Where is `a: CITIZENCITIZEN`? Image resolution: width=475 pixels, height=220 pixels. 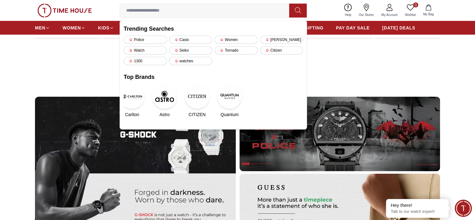 a: CITIZENCITIZEN is located at coordinates (197, 101).